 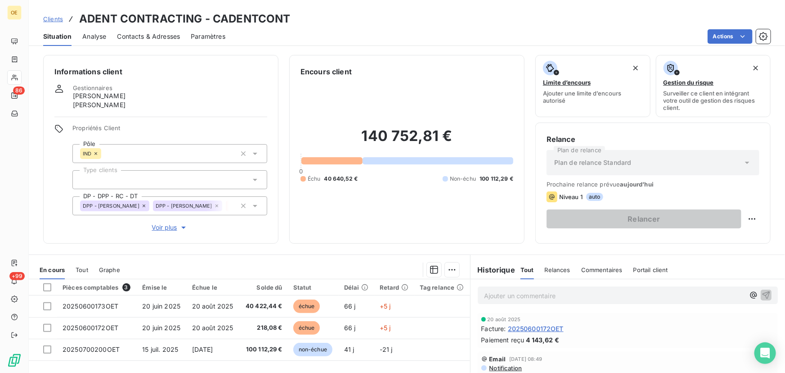 What do you see at coordinates (170, 131) in the screenshot?
I see `span: Propriétés Client` at bounding box center [170, 131].